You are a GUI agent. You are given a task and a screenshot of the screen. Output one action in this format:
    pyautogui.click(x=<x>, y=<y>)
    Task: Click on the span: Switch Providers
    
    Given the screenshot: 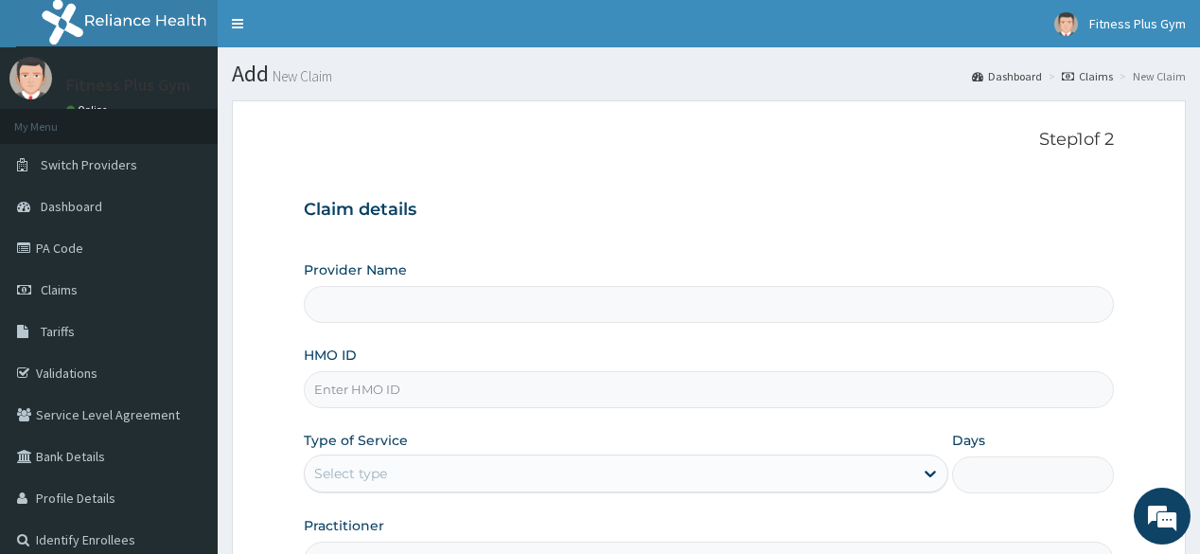 What is the action you would take?
    pyautogui.click(x=89, y=165)
    